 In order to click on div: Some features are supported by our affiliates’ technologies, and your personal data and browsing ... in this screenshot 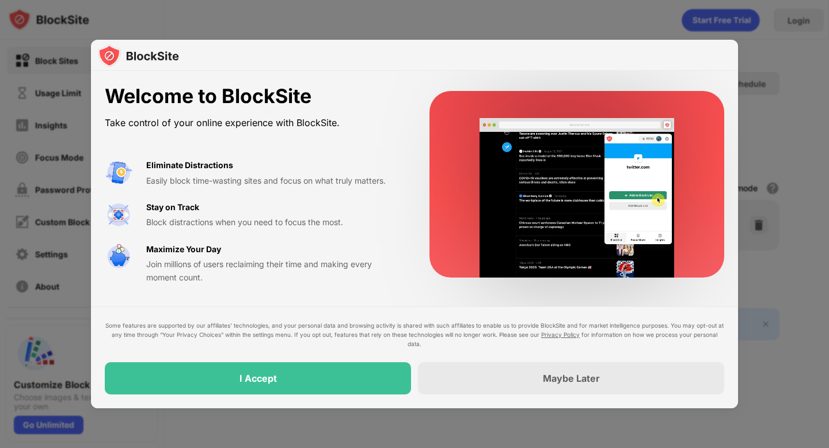, I will do `click(414, 334)`.